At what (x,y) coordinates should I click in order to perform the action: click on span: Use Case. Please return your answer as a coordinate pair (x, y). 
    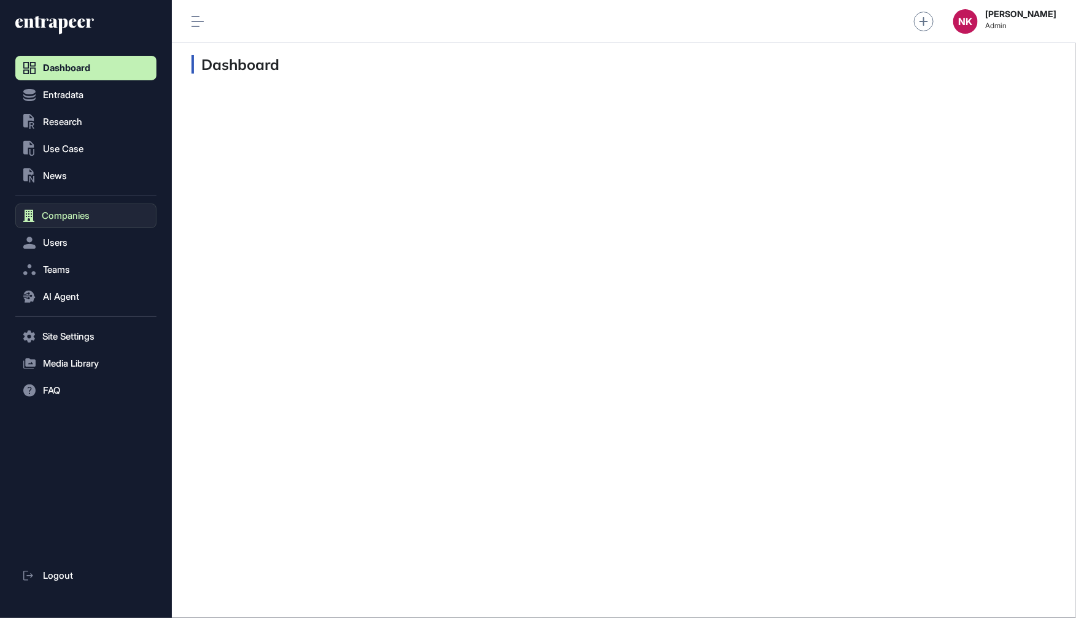
    Looking at the image, I should click on (63, 149).